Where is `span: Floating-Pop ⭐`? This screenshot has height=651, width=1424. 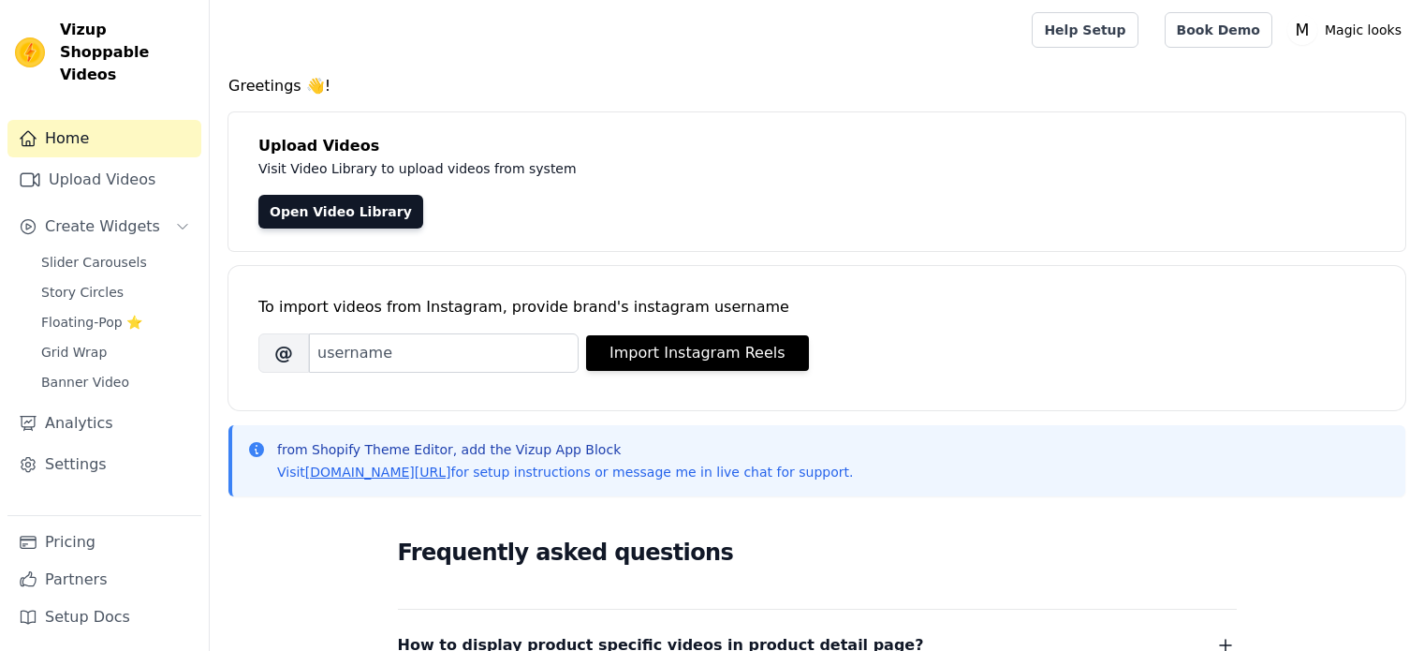 span: Floating-Pop ⭐ is located at coordinates (92, 322).